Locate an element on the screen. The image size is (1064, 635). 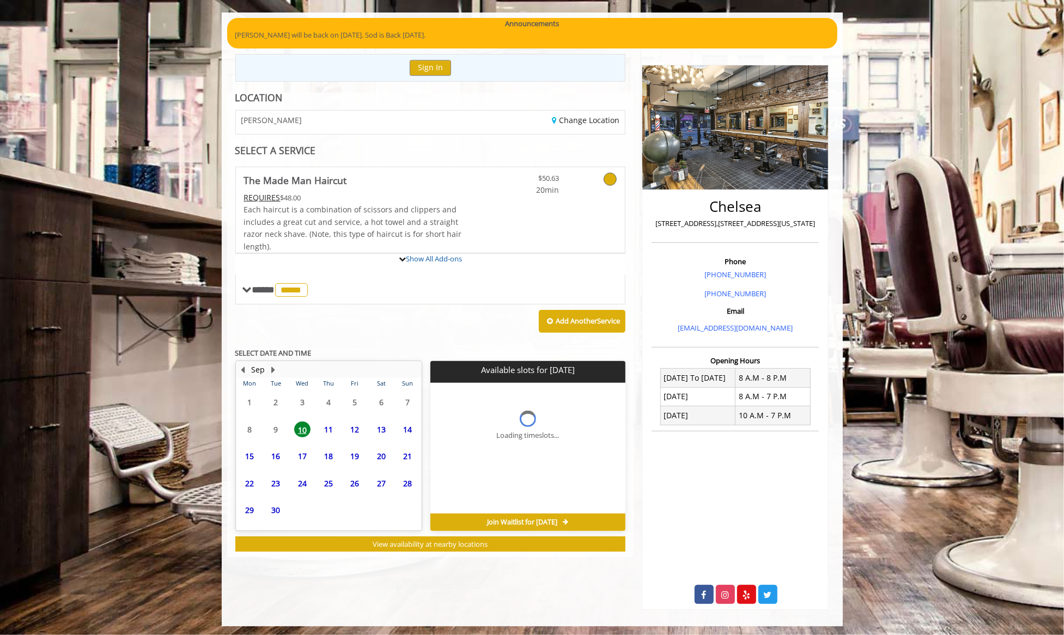
div: SELECT A SERVICE is located at coordinates (431, 150).